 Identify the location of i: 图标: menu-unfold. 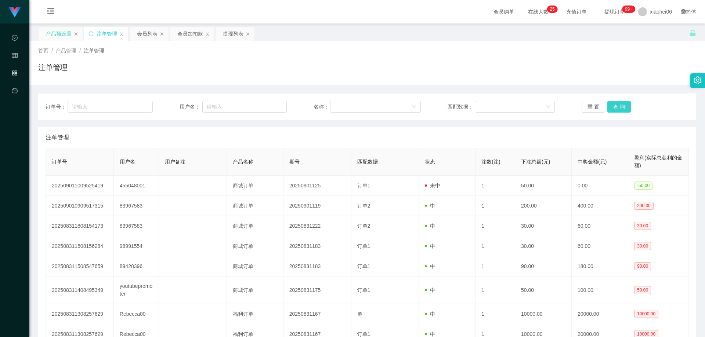
(51, 12).